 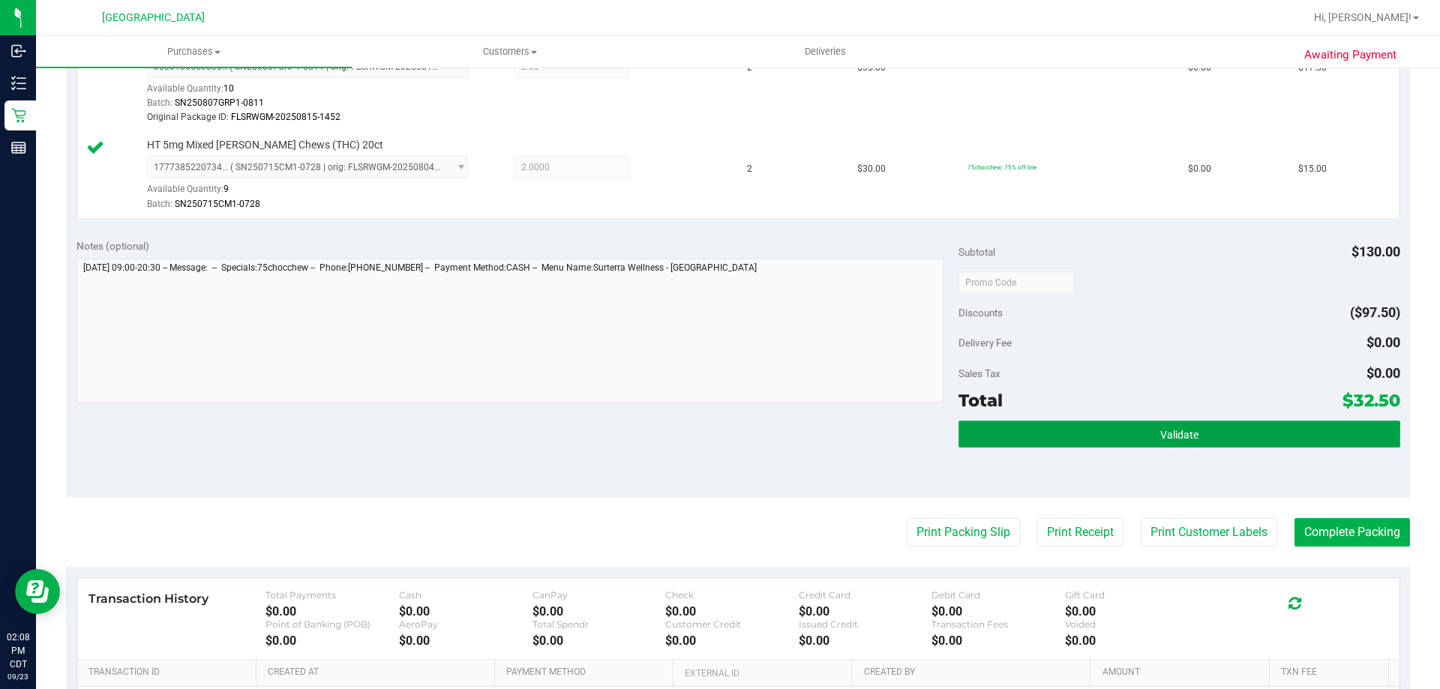 What do you see at coordinates (226, 189) in the screenshot?
I see `span: 9` at bounding box center [226, 189].